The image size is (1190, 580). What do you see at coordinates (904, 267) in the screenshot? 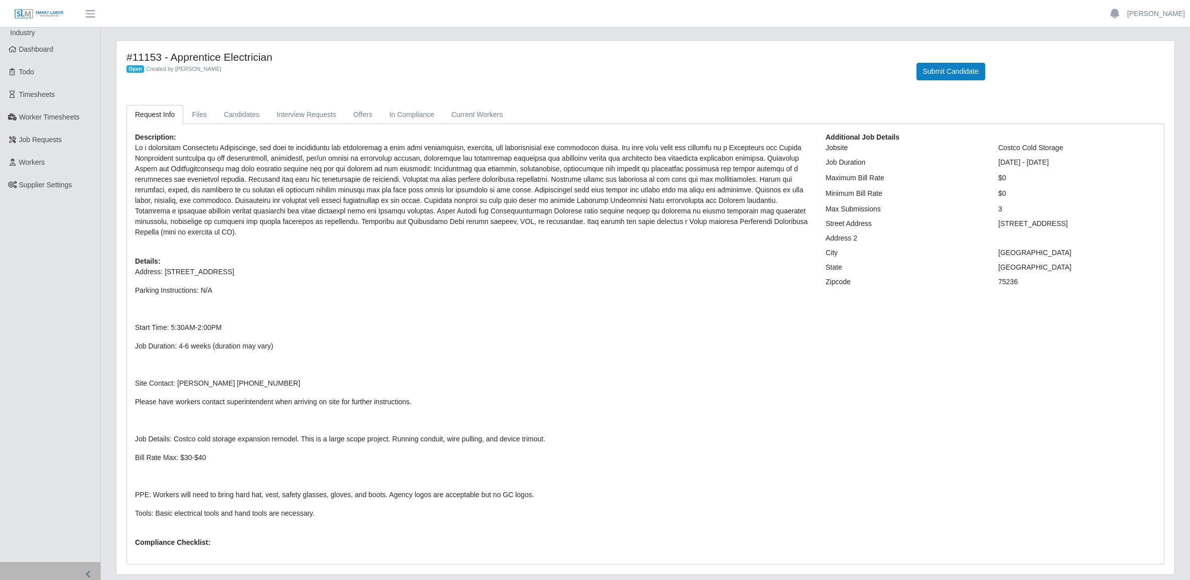
I see `div: State` at bounding box center [904, 267].